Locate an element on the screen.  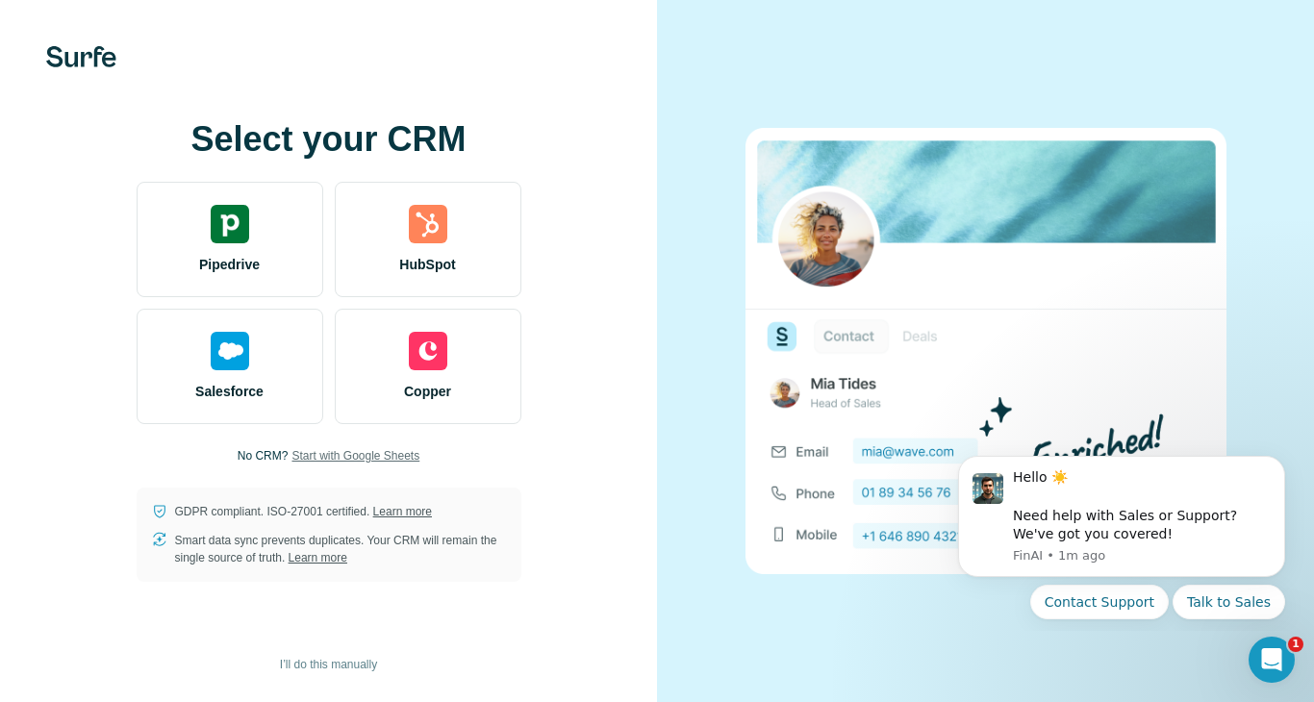
span: I’ll do this manually is located at coordinates (328, 665).